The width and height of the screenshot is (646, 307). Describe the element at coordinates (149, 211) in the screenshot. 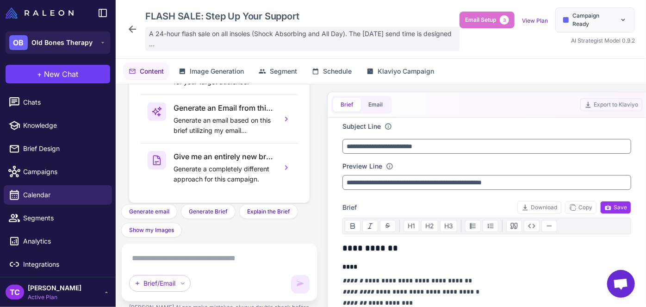

I see `span: Generate email` at that location.